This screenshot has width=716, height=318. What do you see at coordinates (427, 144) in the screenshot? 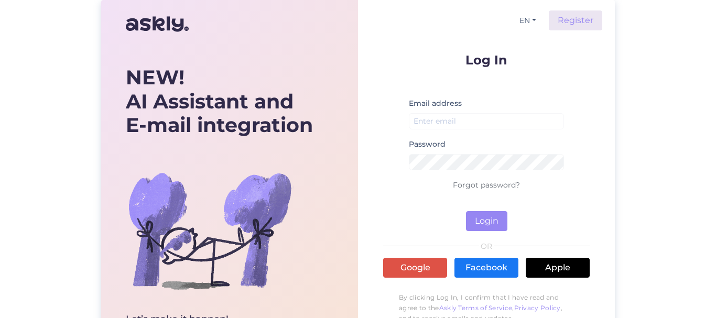
I see `label: Password` at bounding box center [427, 144].